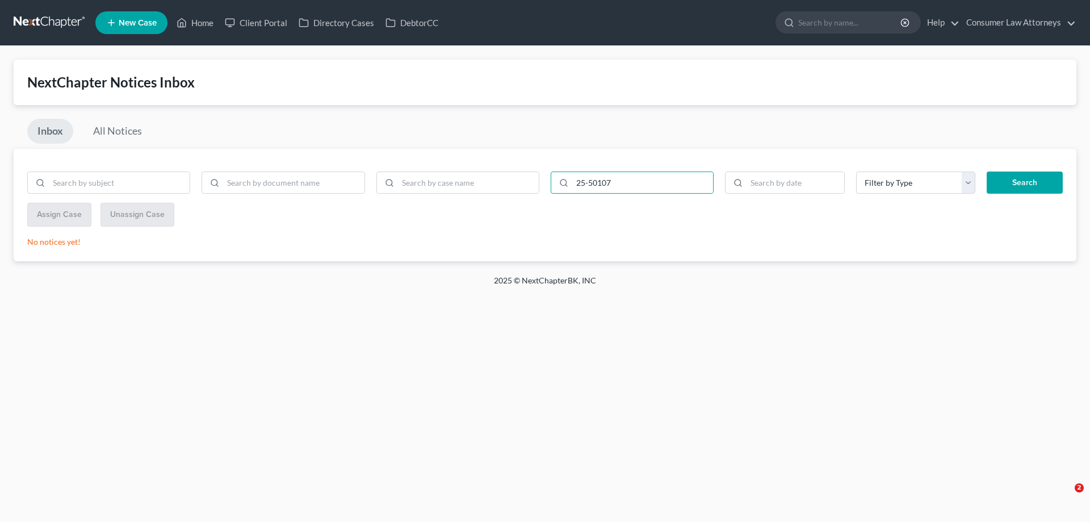 The height and width of the screenshot is (522, 1090). I want to click on span: 2, so click(1079, 488).